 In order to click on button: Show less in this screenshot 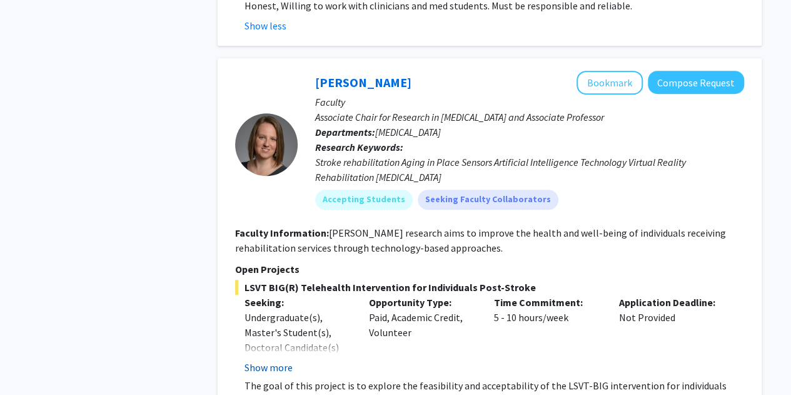, I will do `click(265, 26)`.